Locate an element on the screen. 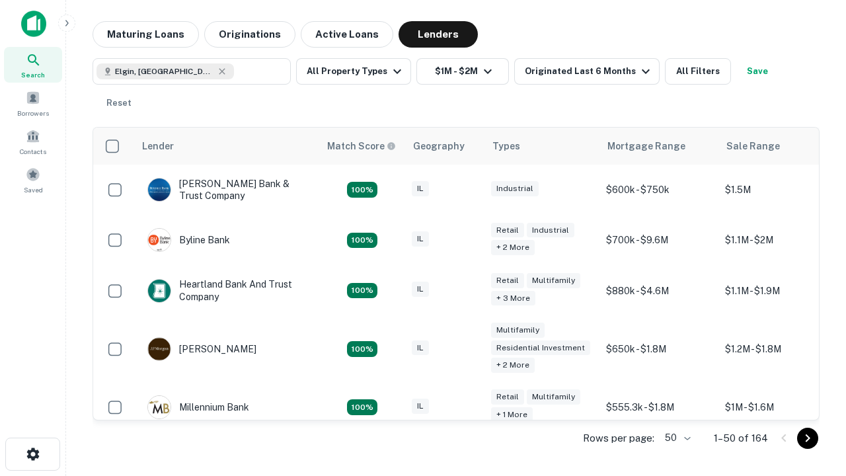  button: All Filters is located at coordinates (698, 71).